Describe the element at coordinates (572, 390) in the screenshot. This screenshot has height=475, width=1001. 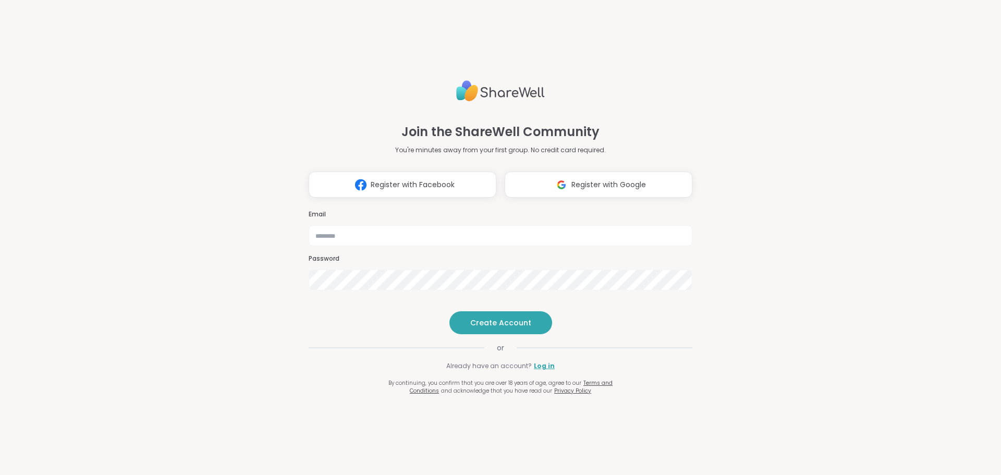
I see `a: Privacy Policy` at that location.